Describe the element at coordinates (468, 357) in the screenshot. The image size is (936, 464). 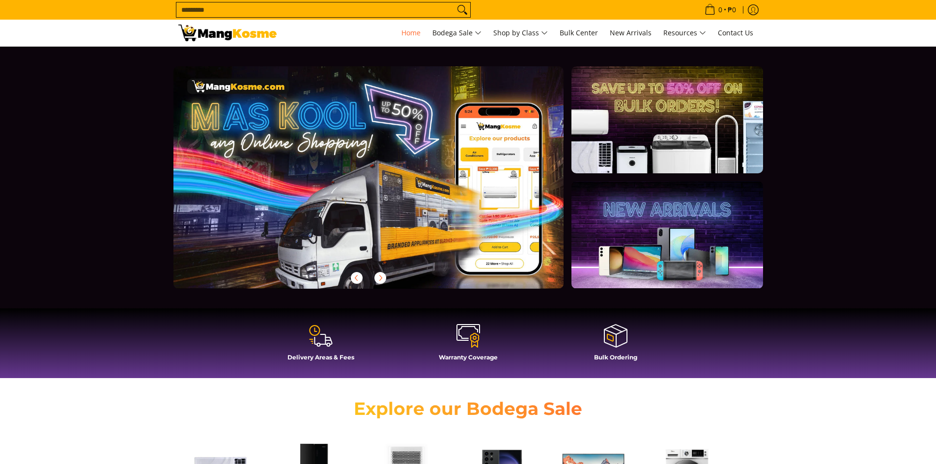
I see `h4: Warranty Coverage` at that location.